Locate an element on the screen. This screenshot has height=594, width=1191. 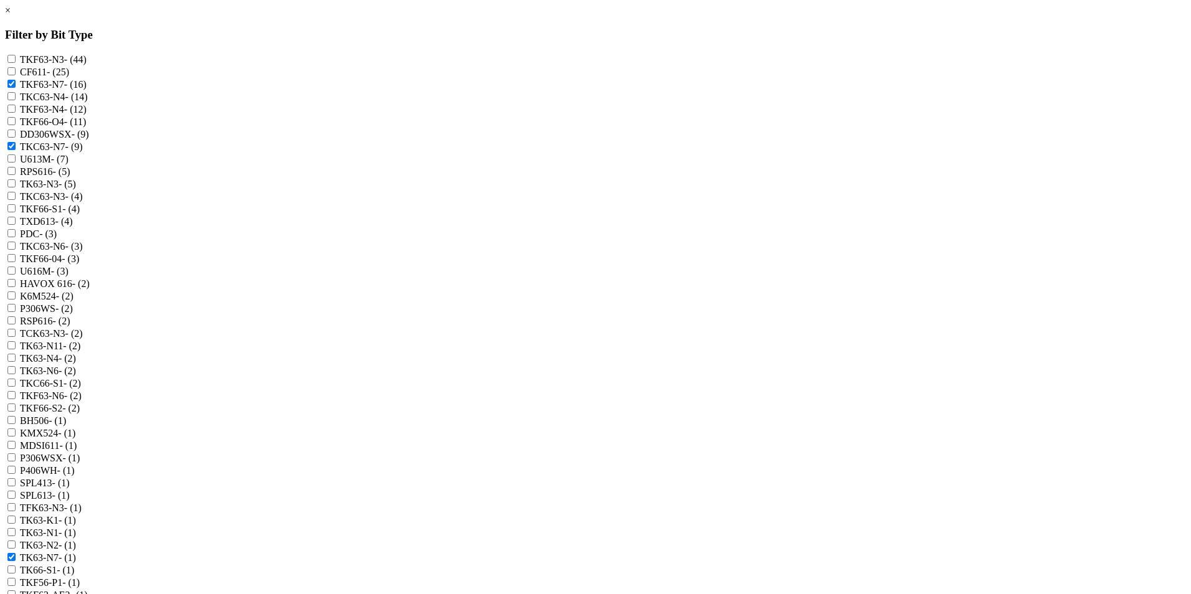
label: TKF63-N3 is located at coordinates (53, 59).